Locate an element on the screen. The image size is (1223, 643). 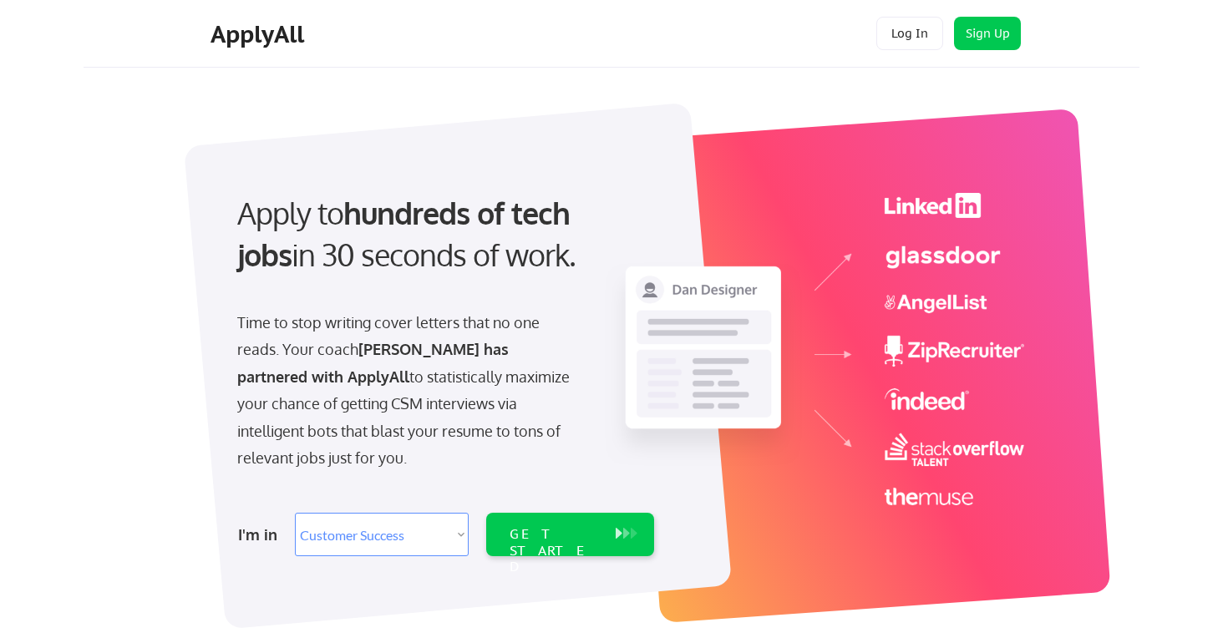
div: ApplyAll is located at coordinates (260, 34).